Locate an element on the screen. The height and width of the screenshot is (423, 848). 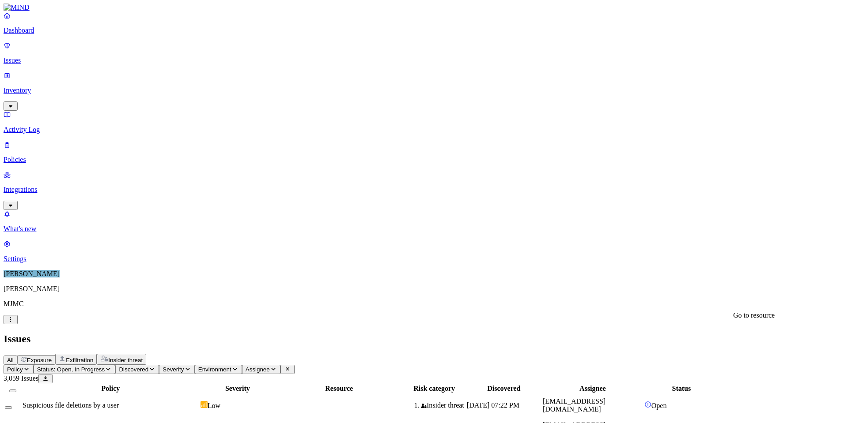
p: Dashboard is located at coordinates (424, 30).